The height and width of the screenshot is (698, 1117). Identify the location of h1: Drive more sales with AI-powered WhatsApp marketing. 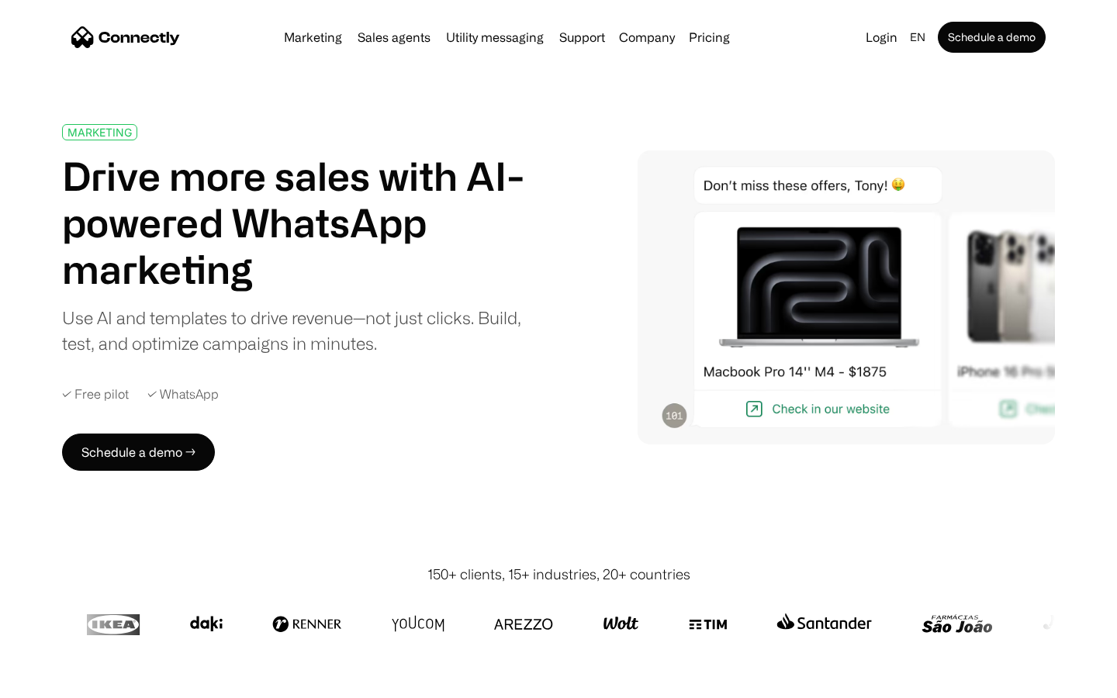
(302, 223).